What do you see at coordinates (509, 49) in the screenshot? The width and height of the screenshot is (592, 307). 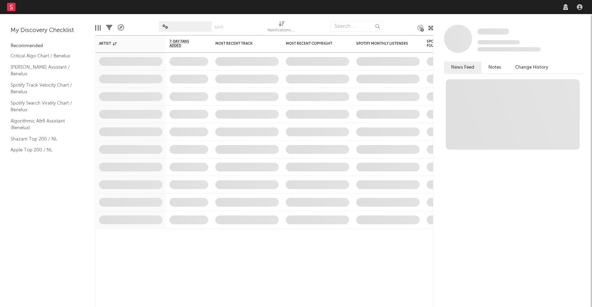 I see `span: 0 fans last week` at bounding box center [509, 49].